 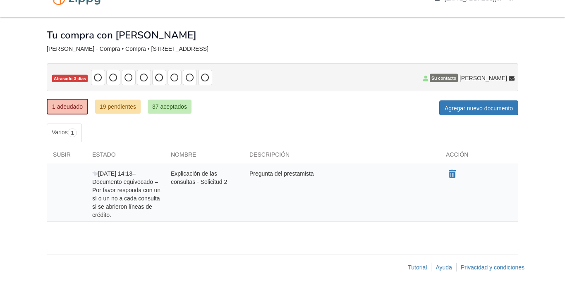 What do you see at coordinates (67, 107) in the screenshot?
I see `font: 1 adeudado` at bounding box center [67, 107].